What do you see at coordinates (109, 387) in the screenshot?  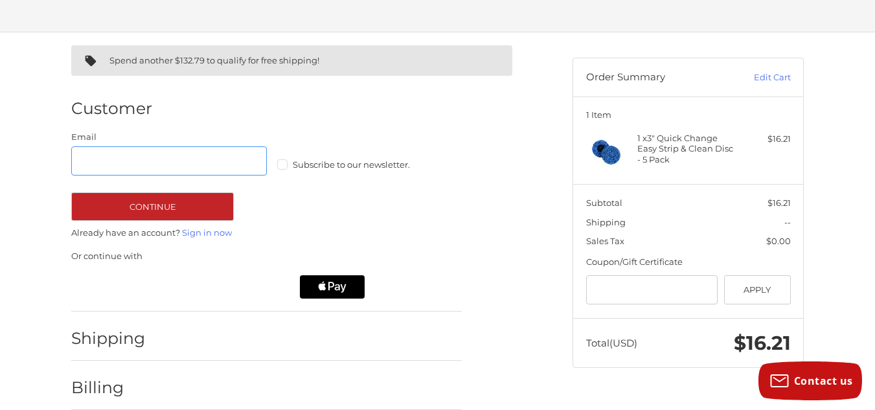 I see `h2: Billing` at bounding box center [109, 387].